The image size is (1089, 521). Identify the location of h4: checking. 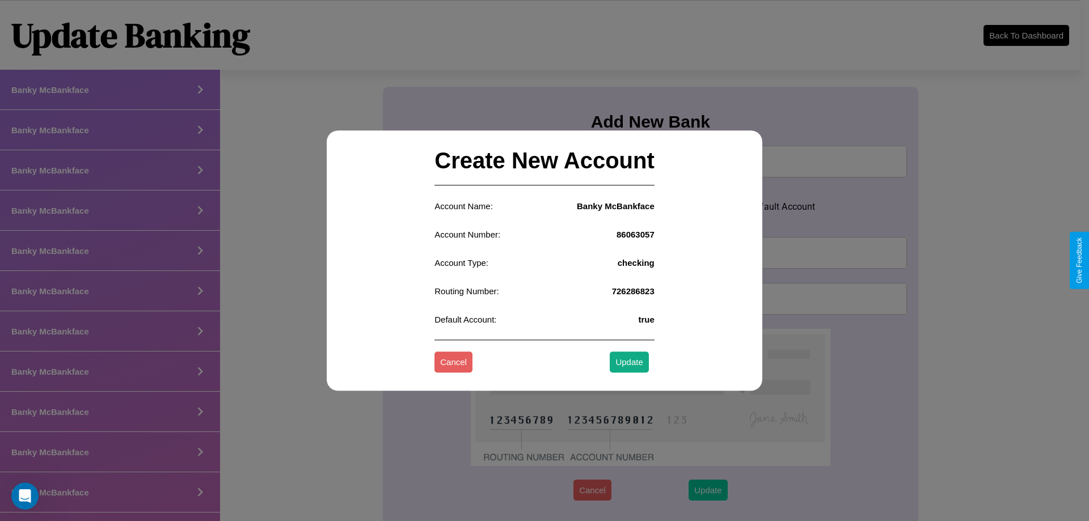
(636, 263).